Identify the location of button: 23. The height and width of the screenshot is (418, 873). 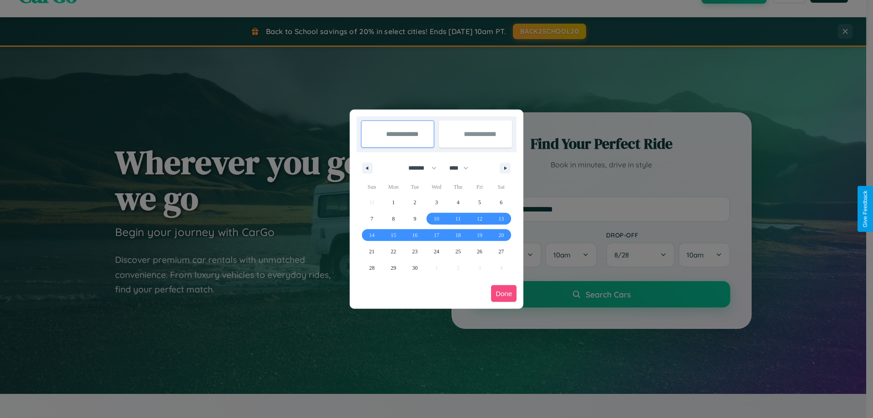
(415, 251).